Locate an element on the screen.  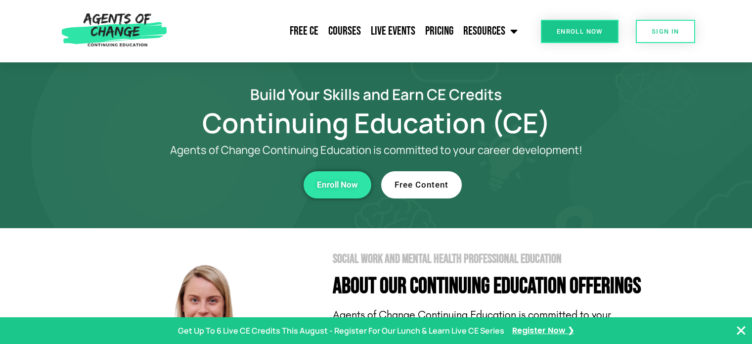
h1: Continuing Education (CE) is located at coordinates (376, 123).